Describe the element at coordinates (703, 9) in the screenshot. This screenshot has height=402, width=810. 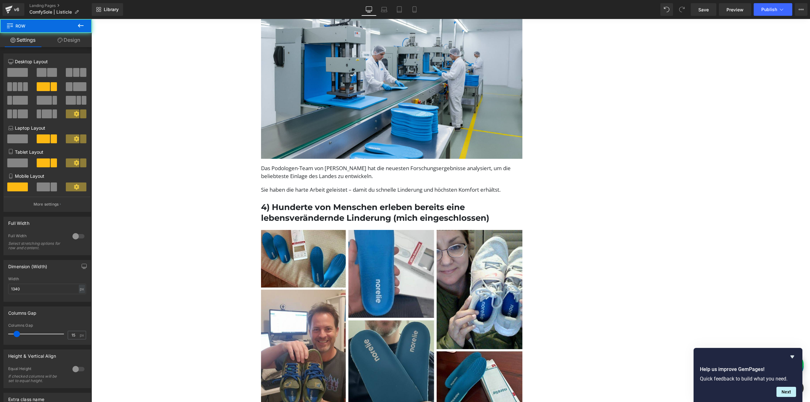
I see `span: Save` at that location.